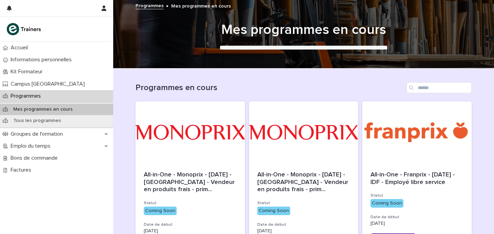 The height and width of the screenshot is (234, 494). Describe the element at coordinates (303, 182) in the screenshot. I see `div: All-in-One - Monoprix - 25 - Octobre 2025 - Île-de-France - Vendeur en produits frais - primeur, ...` at that location.